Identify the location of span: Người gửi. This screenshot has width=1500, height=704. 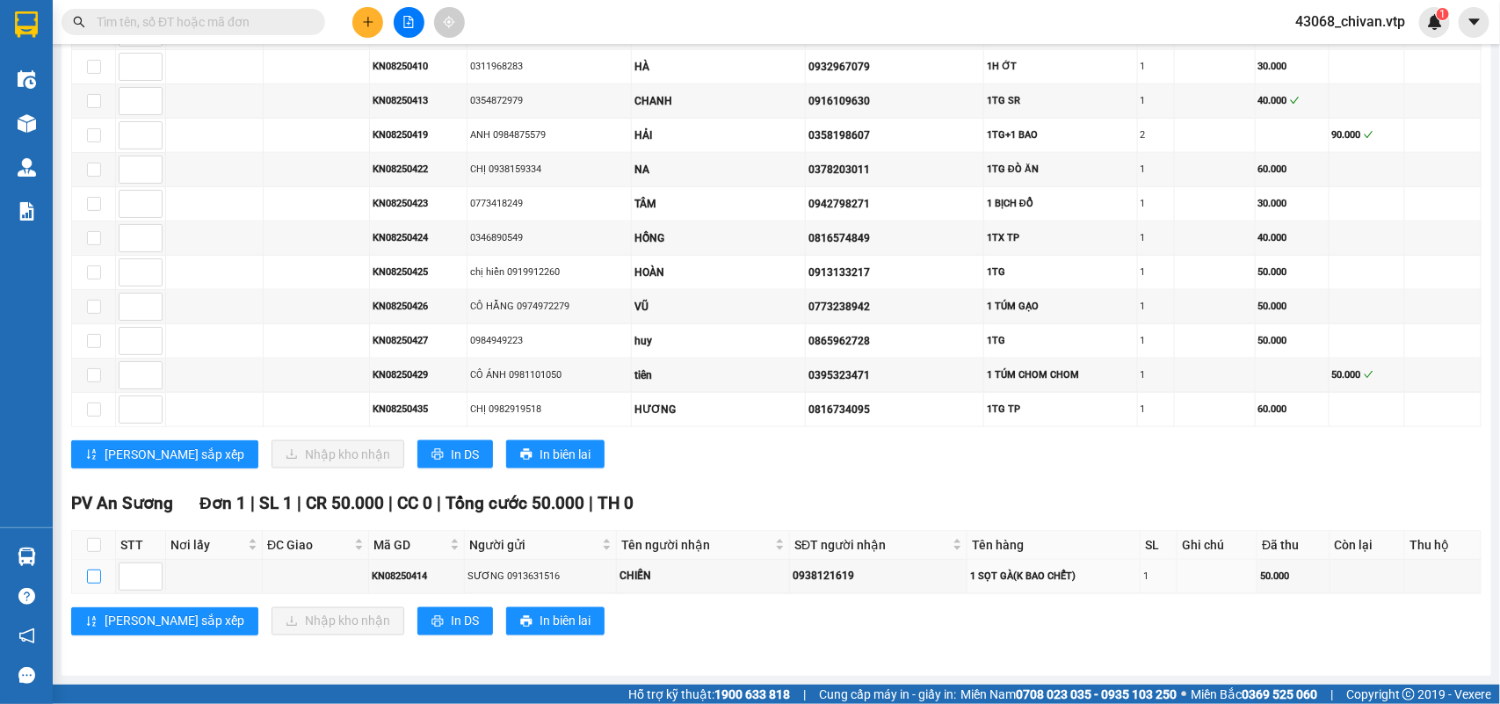
(534, 545).